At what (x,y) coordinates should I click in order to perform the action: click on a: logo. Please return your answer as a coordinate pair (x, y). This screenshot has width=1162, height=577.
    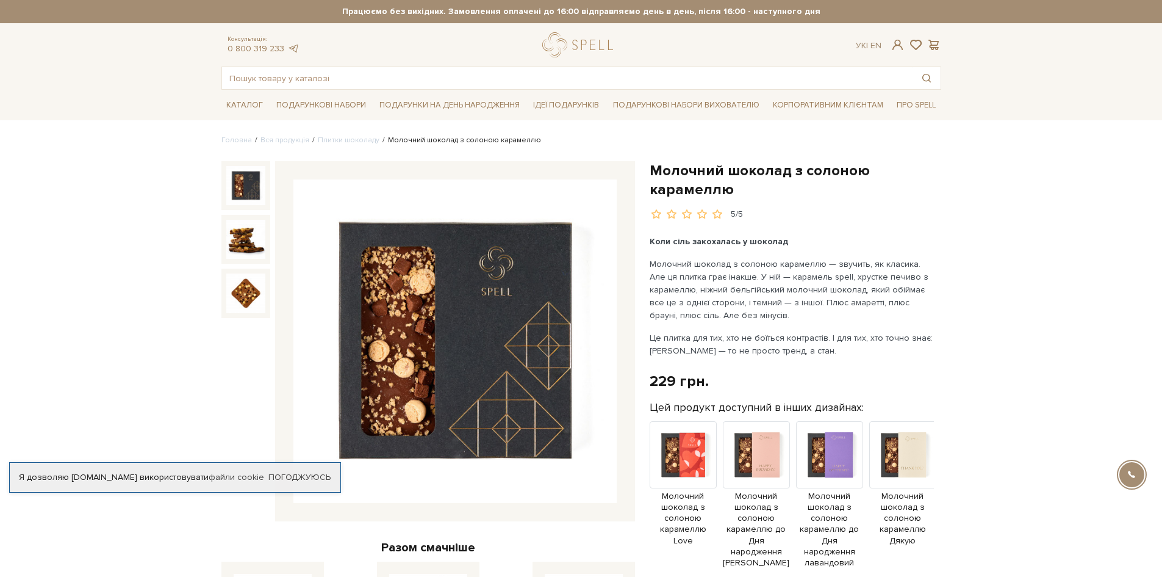
    Looking at the image, I should click on (580, 45).